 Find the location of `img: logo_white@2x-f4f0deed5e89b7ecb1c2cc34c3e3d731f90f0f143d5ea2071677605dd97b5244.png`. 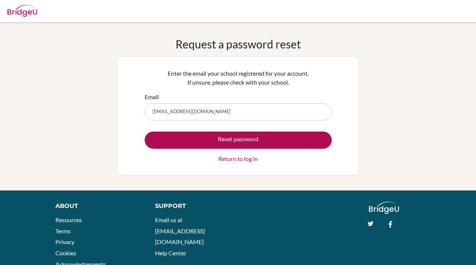

img: logo_white@2x-f4f0deed5e89b7ecb1c2cc34c3e3d731f90f0f143d5ea2071677605dd97b5244.png is located at coordinates (384, 207).